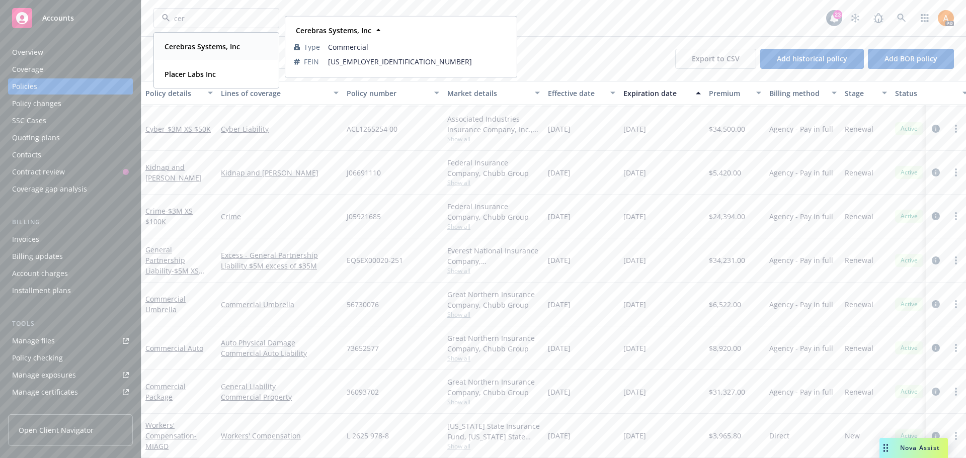 Image resolution: width=966 pixels, height=458 pixels. Describe the element at coordinates (44, 375) in the screenshot. I see `div: Manage exposures` at that location.